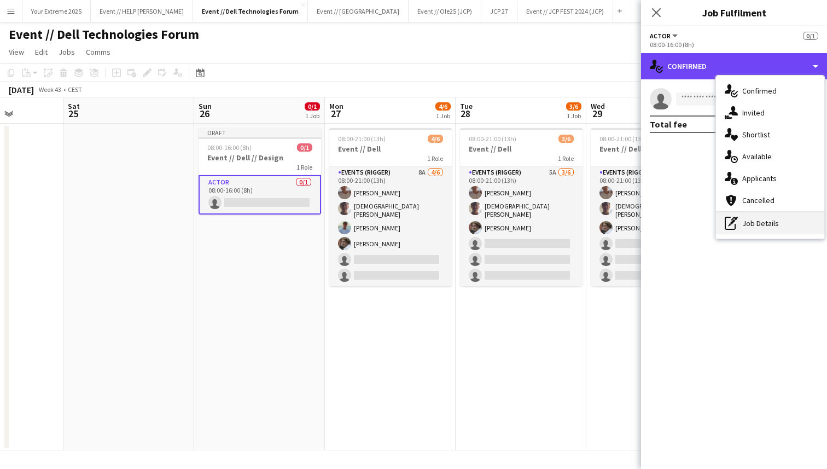 Image resolution: width=827 pixels, height=469 pixels. Describe the element at coordinates (759, 178) in the screenshot. I see `span: Applicants` at that location.